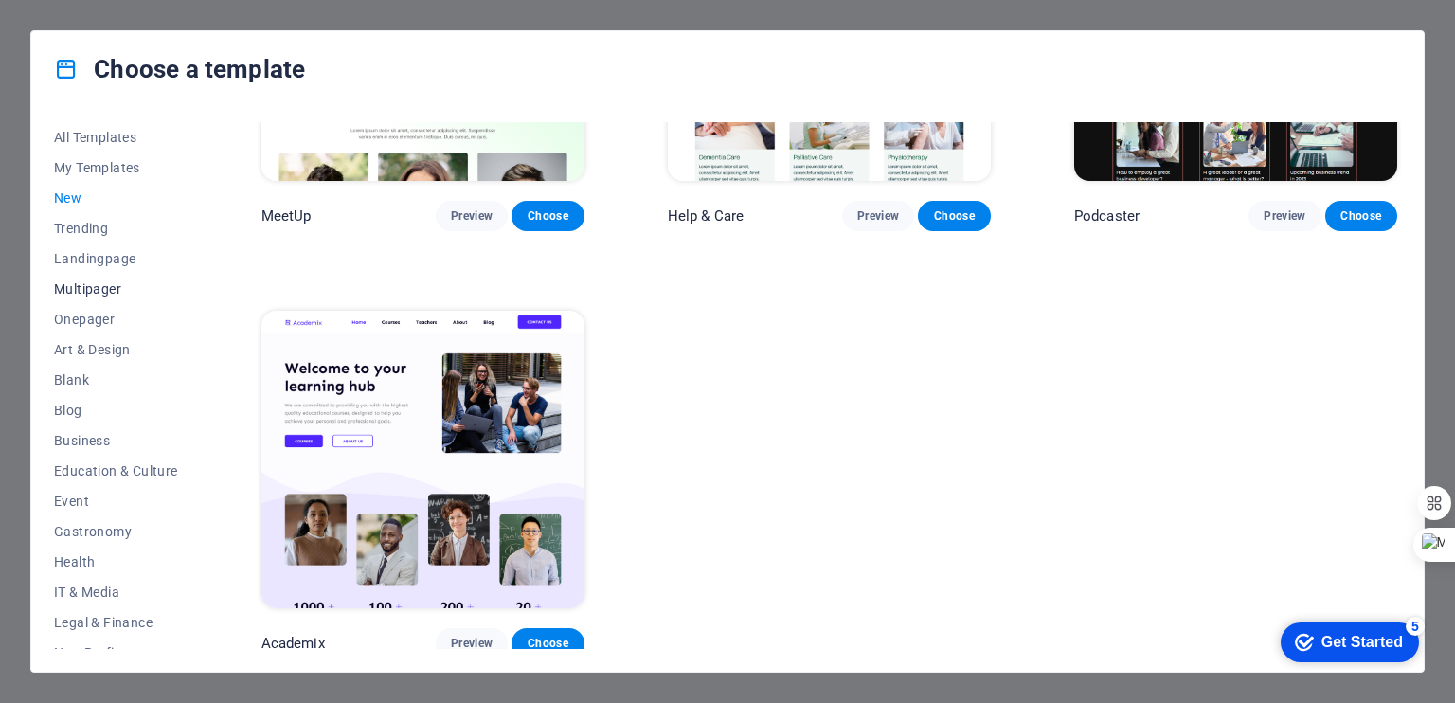  Describe the element at coordinates (116, 137) in the screenshot. I see `button: All Templates` at that location.